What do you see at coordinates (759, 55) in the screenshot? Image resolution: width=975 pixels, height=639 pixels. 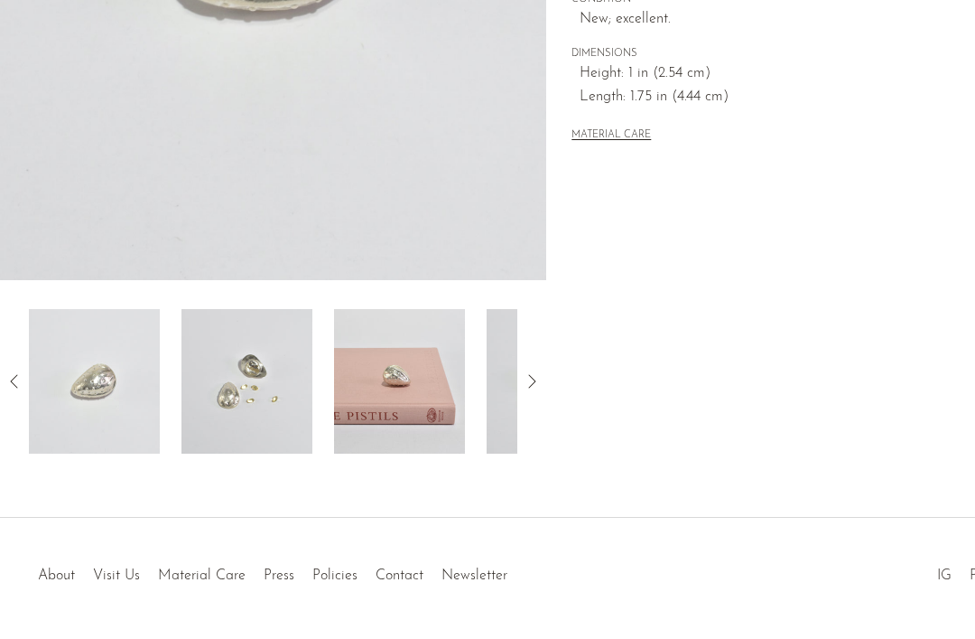 I see `span: DIMENSIONS` at bounding box center [759, 55].